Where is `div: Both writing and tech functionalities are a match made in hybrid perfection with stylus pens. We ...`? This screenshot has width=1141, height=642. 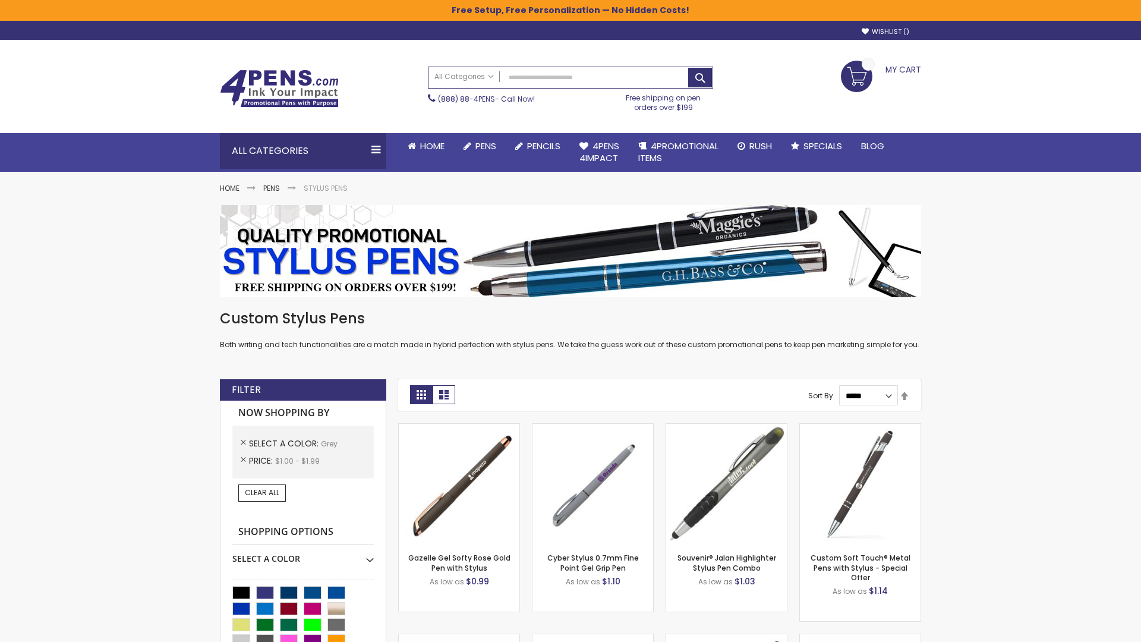
div: Both writing and tech functionalities are a match made in hybrid perfection with stylus pens. We ... is located at coordinates (571, 329).